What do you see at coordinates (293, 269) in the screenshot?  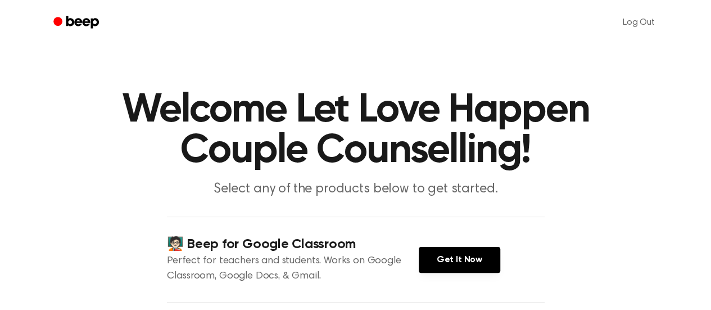 I see `p: Perfect for teachers and students. Works on Google Classroom, Google Docs, & Gmail.` at bounding box center [293, 269].